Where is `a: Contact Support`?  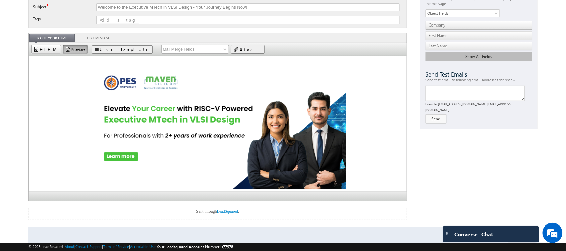 a: Contact Support is located at coordinates (88, 246).